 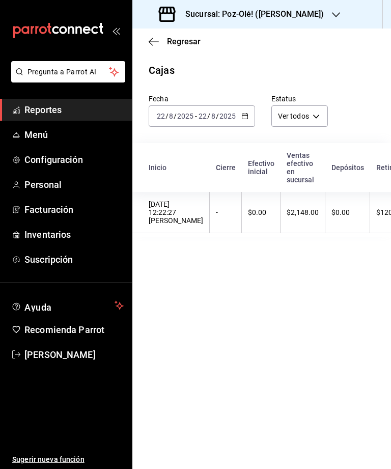 I want to click on div: Inicio, so click(x=176, y=167).